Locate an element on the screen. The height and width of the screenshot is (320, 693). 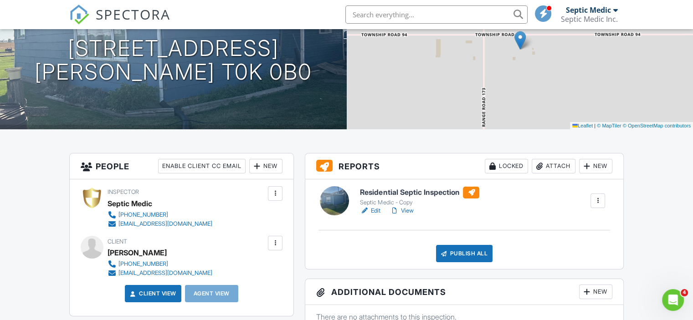
h3: Reports is located at coordinates (464, 166).